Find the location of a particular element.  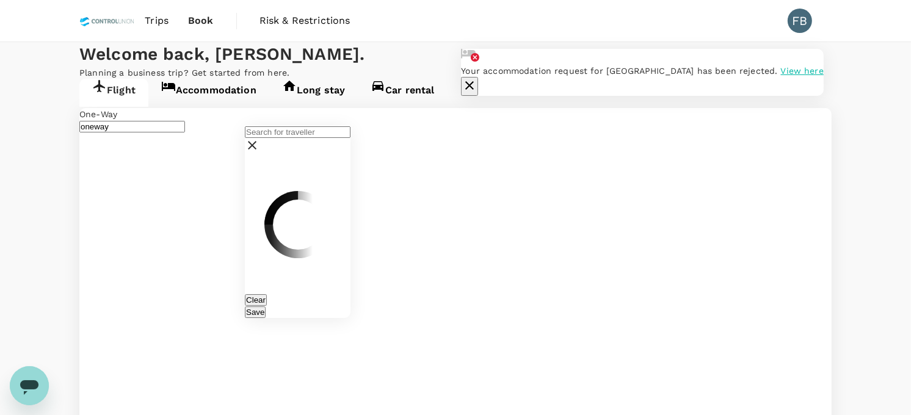

a: Train is located at coordinates (480, 93).